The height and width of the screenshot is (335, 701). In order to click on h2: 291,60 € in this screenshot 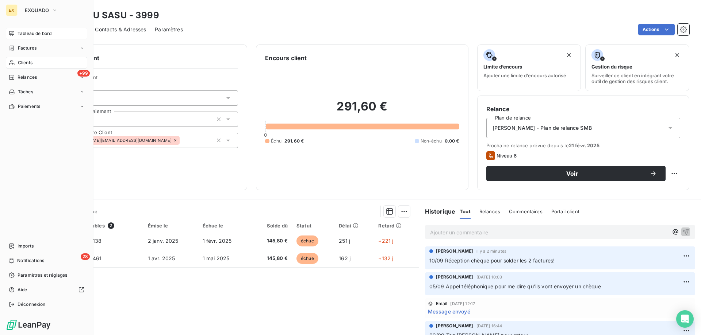, I will do `click(362, 110)`.